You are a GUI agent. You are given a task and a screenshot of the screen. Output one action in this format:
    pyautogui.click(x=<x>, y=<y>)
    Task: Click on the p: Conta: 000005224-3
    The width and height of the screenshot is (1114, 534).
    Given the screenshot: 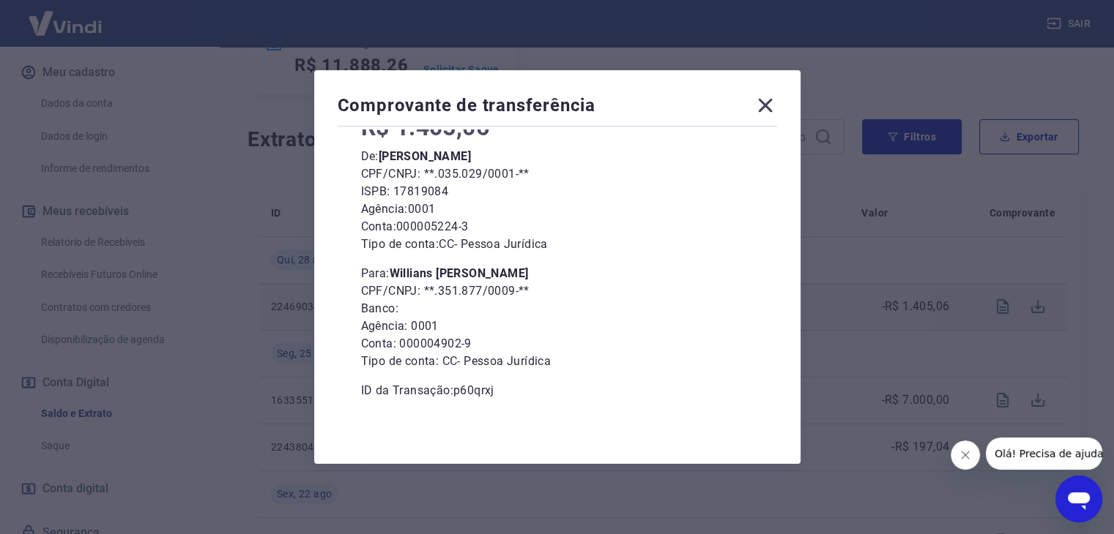 What is the action you would take?
    pyautogui.click(x=557, y=227)
    